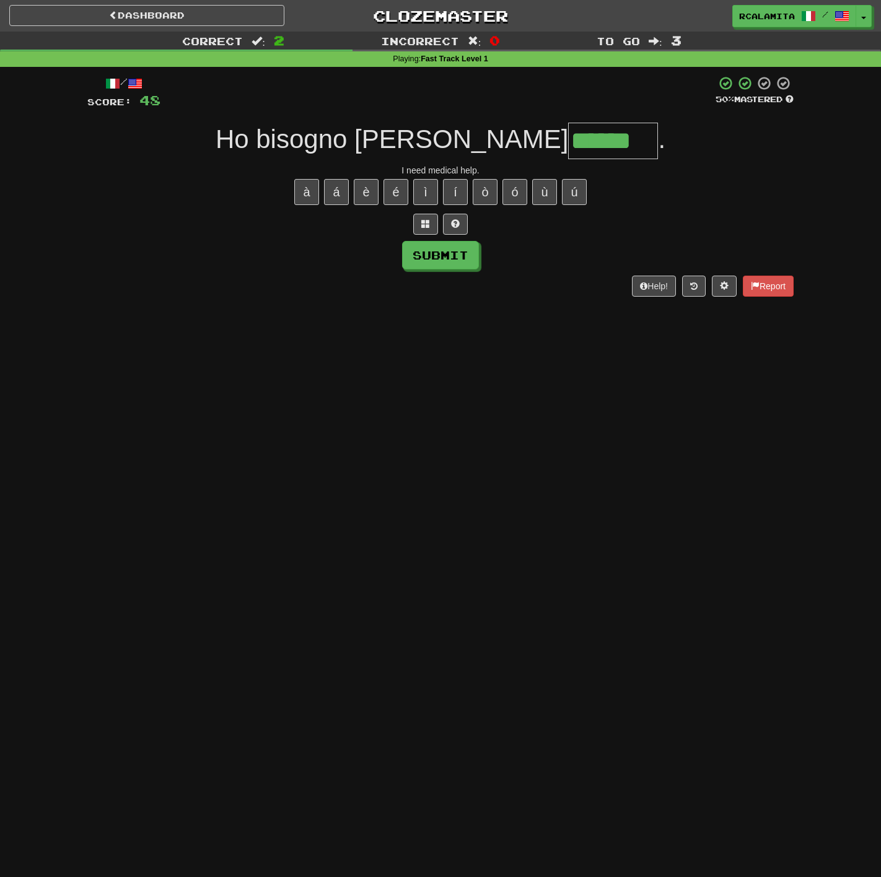 This screenshot has width=881, height=877. I want to click on button: ú, so click(574, 192).